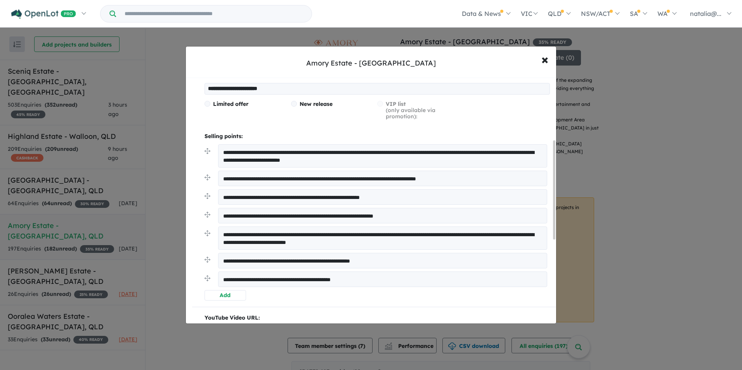  I want to click on span: natalia@..., so click(705, 14).